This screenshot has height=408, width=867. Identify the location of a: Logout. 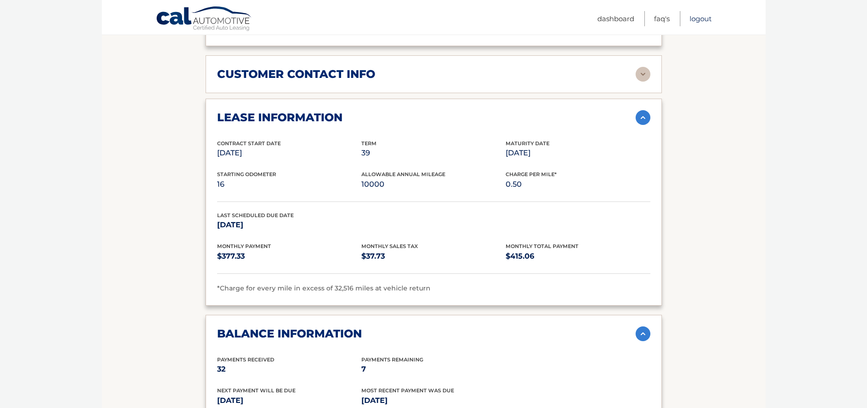
(700, 18).